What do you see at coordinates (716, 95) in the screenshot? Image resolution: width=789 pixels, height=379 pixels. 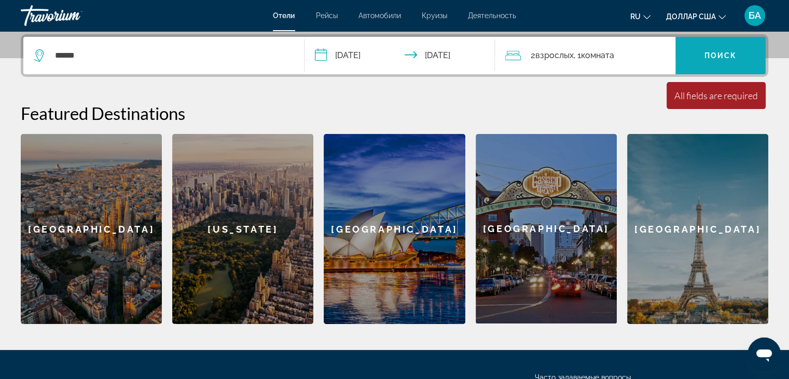 I see `div: All fields are required` at bounding box center [716, 95].